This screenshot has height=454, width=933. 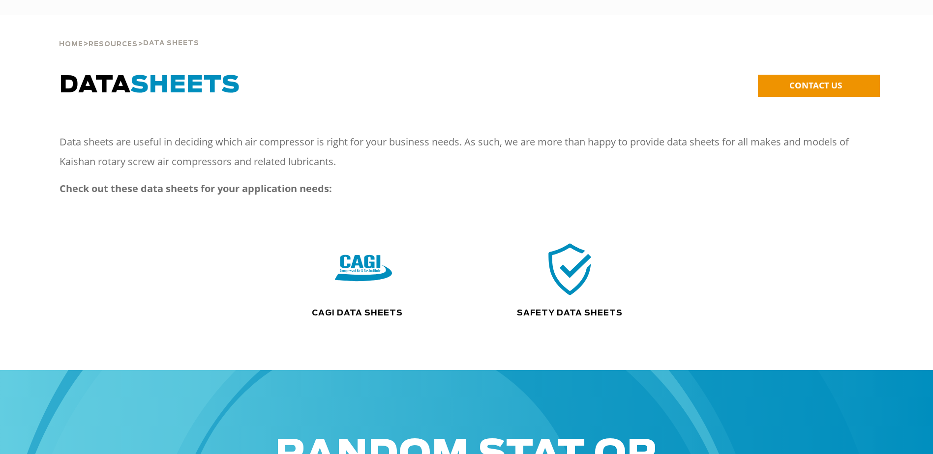 I want to click on a: CONTACT US, so click(x=819, y=86).